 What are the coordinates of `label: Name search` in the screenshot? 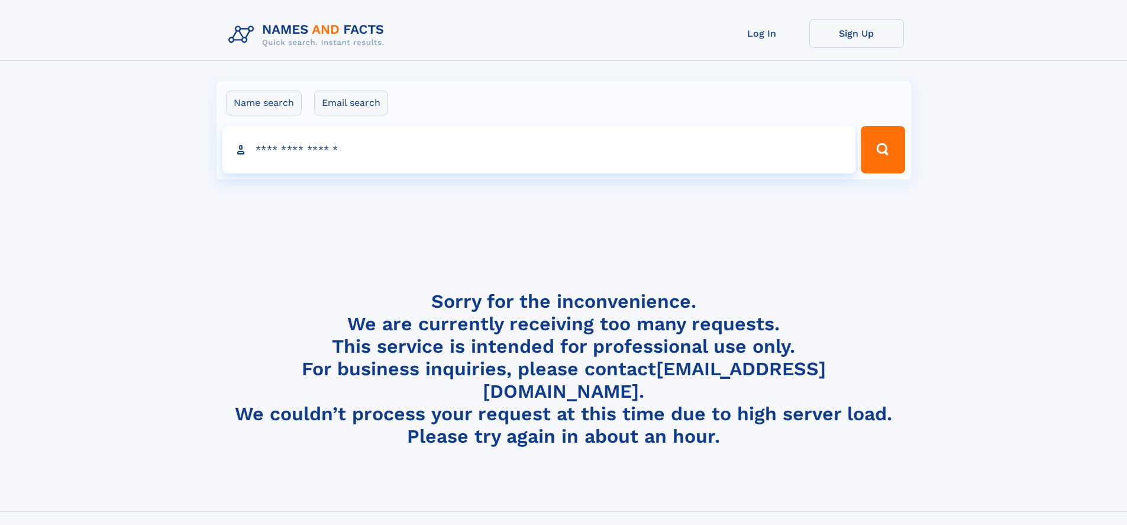 It's located at (264, 103).